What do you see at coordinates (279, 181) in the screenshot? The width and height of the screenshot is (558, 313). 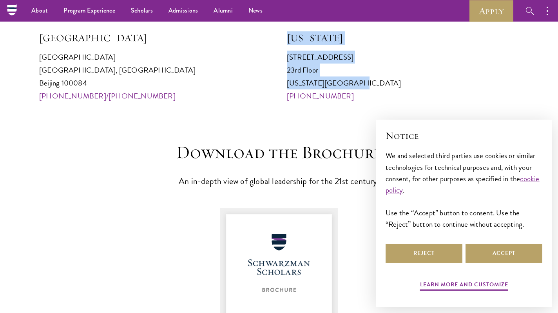 I see `p: An in-depth view of global leadership for the 21st century.` at bounding box center [279, 181].